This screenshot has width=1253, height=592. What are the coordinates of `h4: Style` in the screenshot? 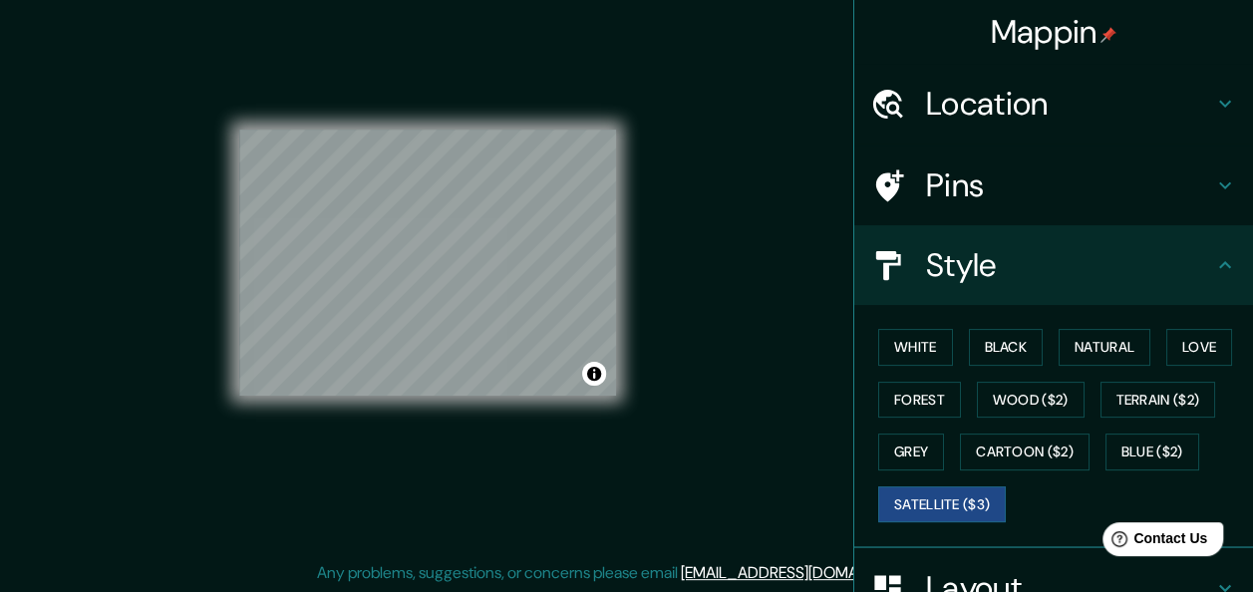 It's located at (1069, 265).